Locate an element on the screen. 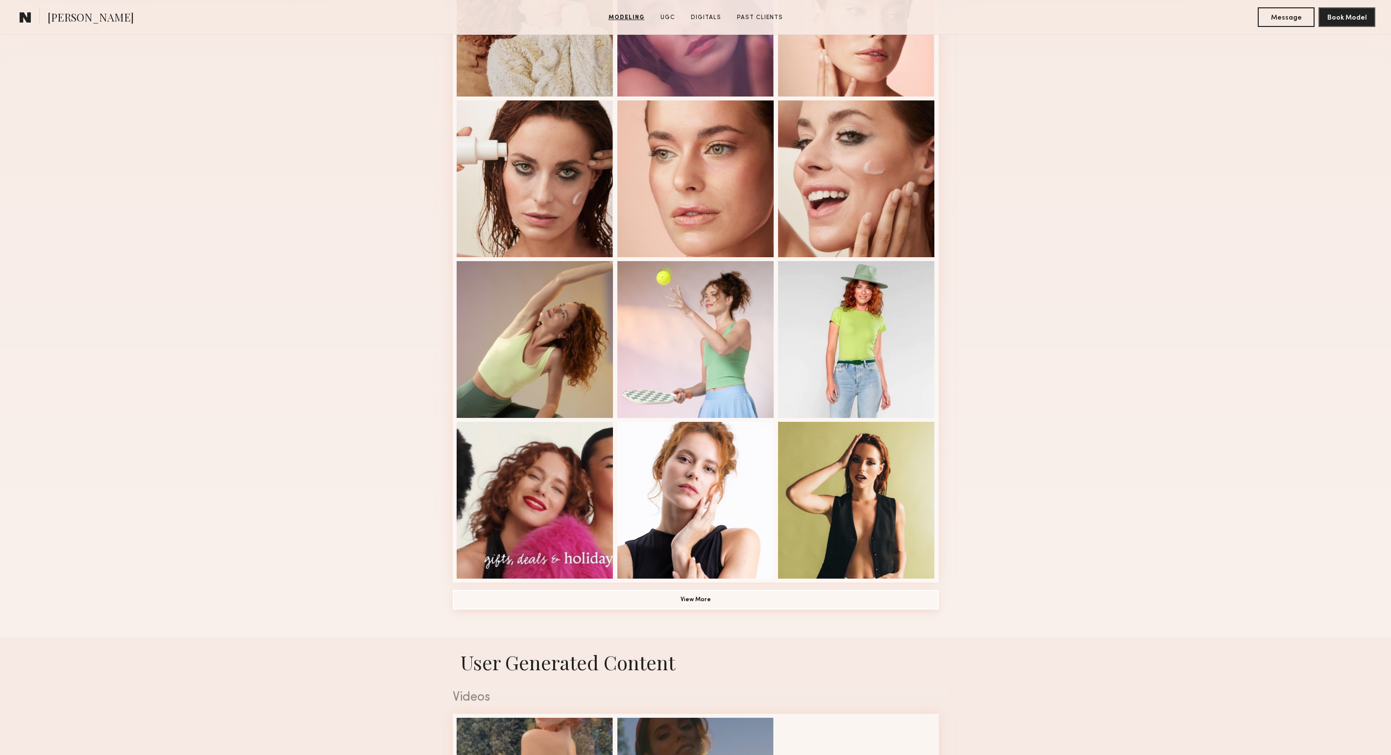 This screenshot has width=1391, height=755. a: Digitals is located at coordinates (706, 18).